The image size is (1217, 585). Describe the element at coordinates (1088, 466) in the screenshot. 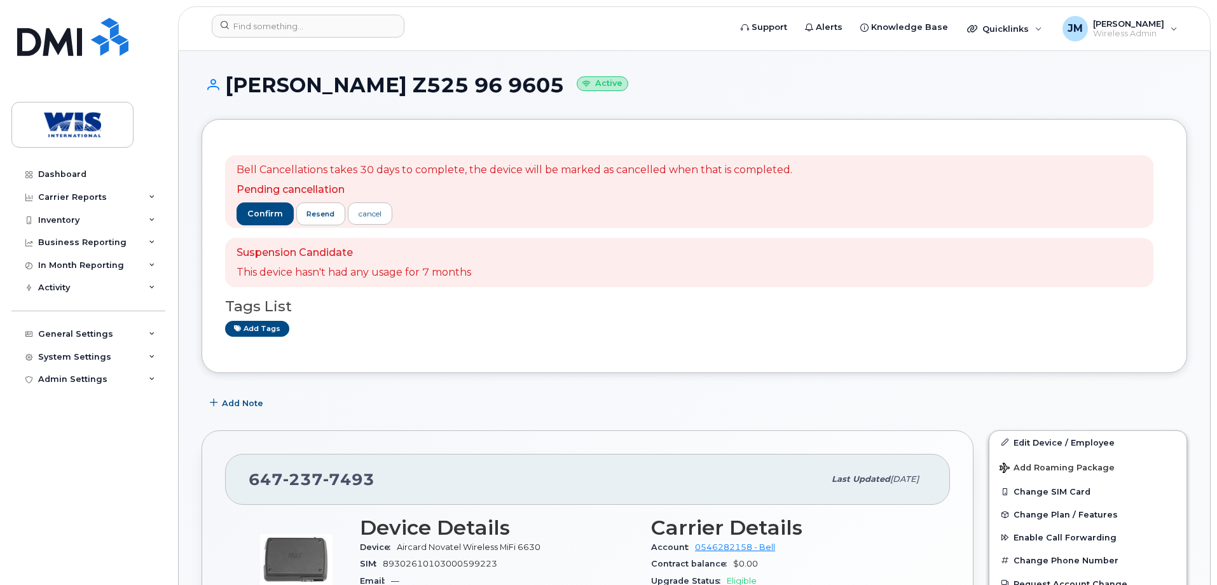

I see `button: Add Roaming Package` at that location.